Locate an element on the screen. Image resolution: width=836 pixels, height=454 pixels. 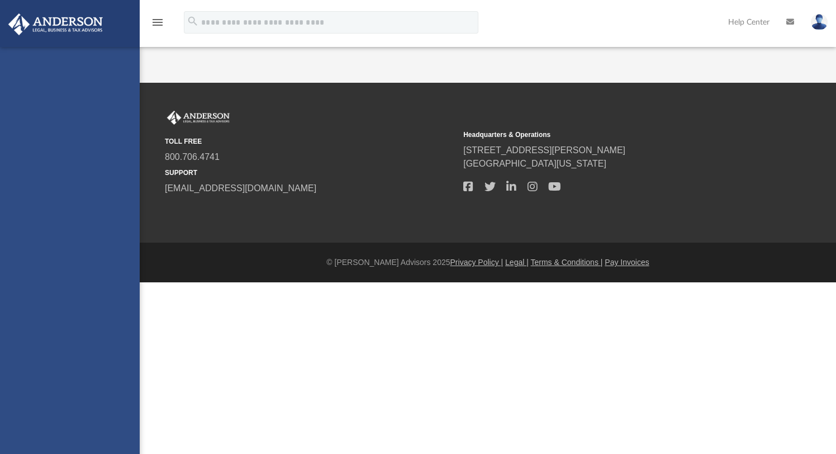
small: TOLL FREE is located at coordinates (310, 141).